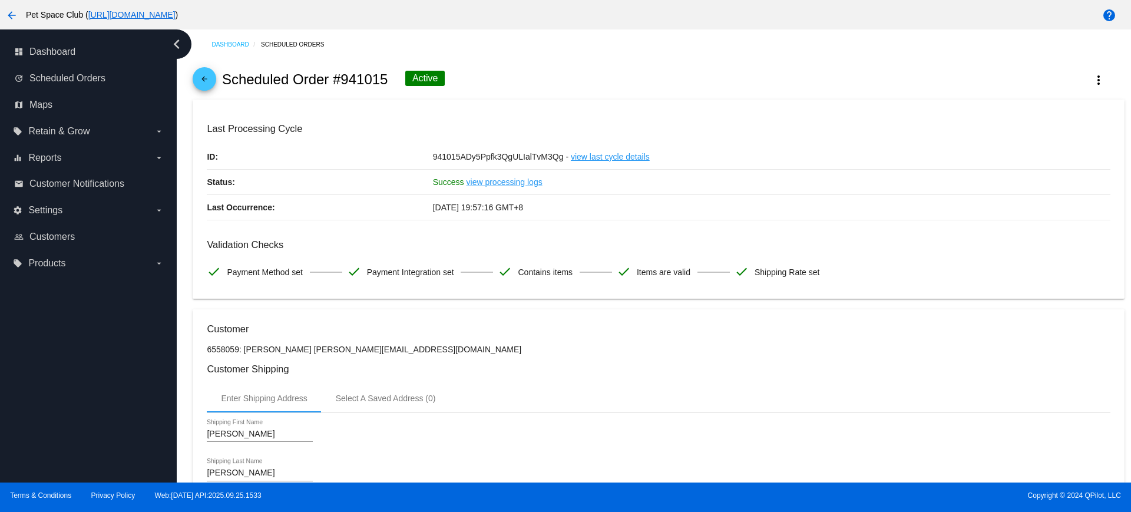  Describe the element at coordinates (264, 398) in the screenshot. I see `div: Enter Shipping Address` at that location.